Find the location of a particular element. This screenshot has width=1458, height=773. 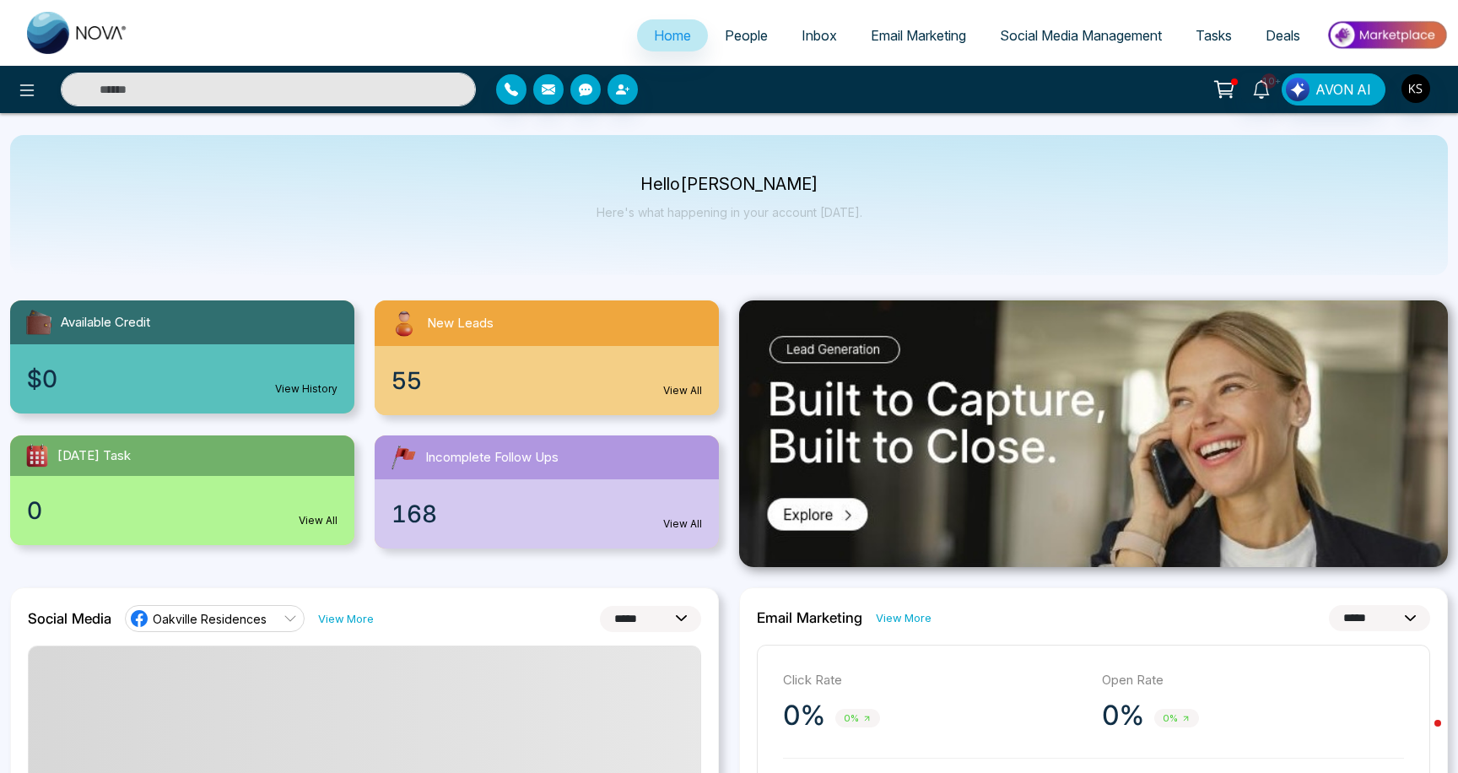

span: Email Marketing is located at coordinates (918, 35).